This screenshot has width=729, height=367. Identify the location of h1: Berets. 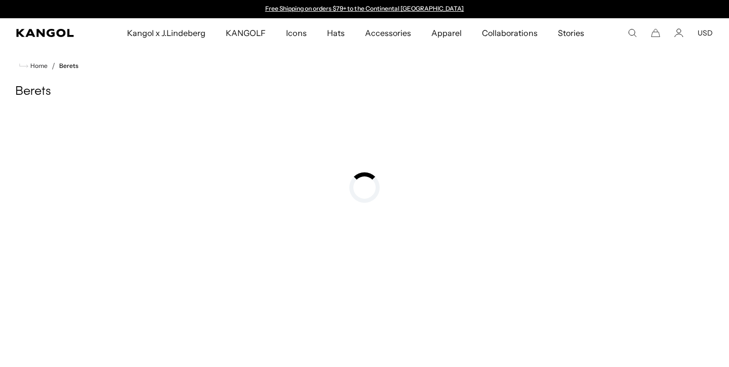
(365, 92).